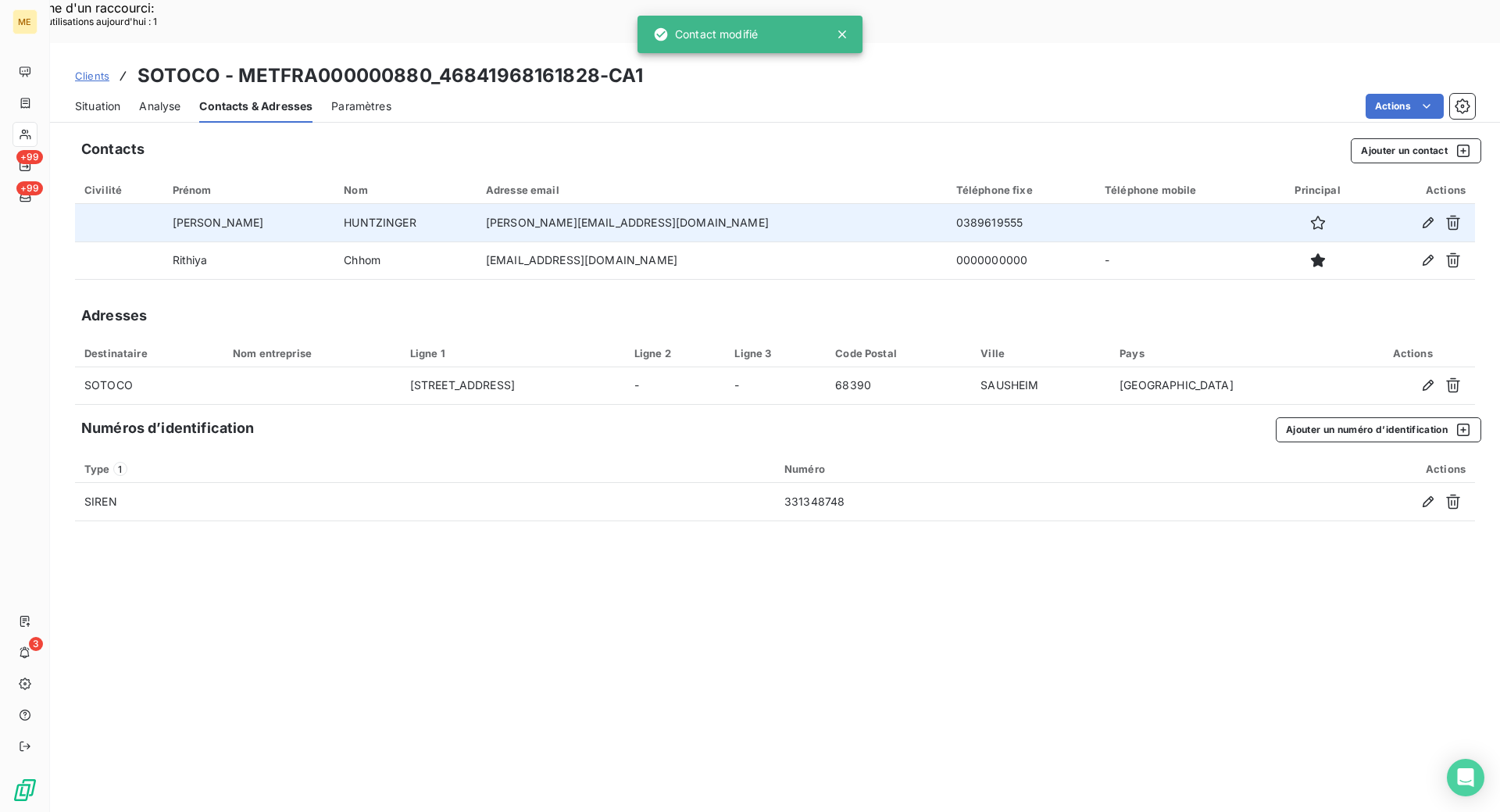 This screenshot has width=1500, height=812. What do you see at coordinates (775, 353) in the screenshot?
I see `div: Ligne 3` at bounding box center [775, 353].